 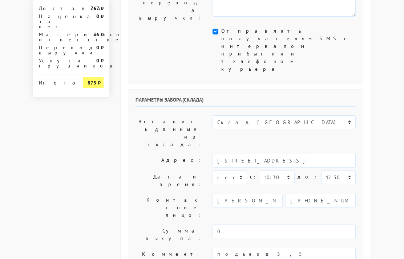 I want to click on div: Итого, so click(x=55, y=81).